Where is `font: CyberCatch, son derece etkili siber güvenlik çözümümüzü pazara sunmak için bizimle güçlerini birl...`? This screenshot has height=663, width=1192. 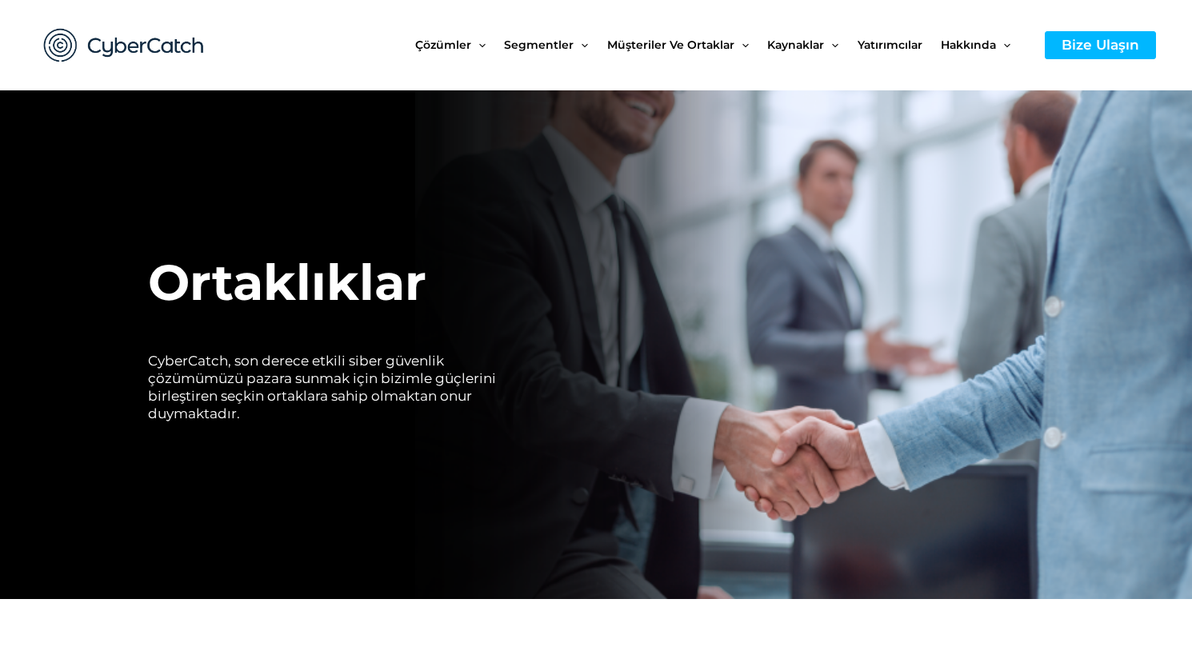 font: CyberCatch, son derece etkili siber güvenlik çözümümüzü pazara sunmak için bizimle güçlerini birl... is located at coordinates (322, 387).